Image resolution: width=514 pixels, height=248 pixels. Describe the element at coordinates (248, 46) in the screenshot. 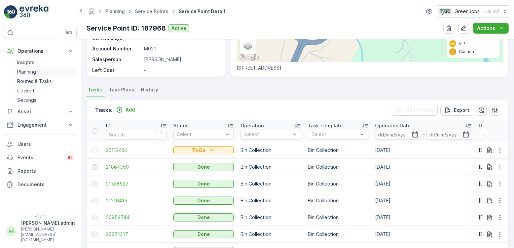

I see `a: Layers` at that location.